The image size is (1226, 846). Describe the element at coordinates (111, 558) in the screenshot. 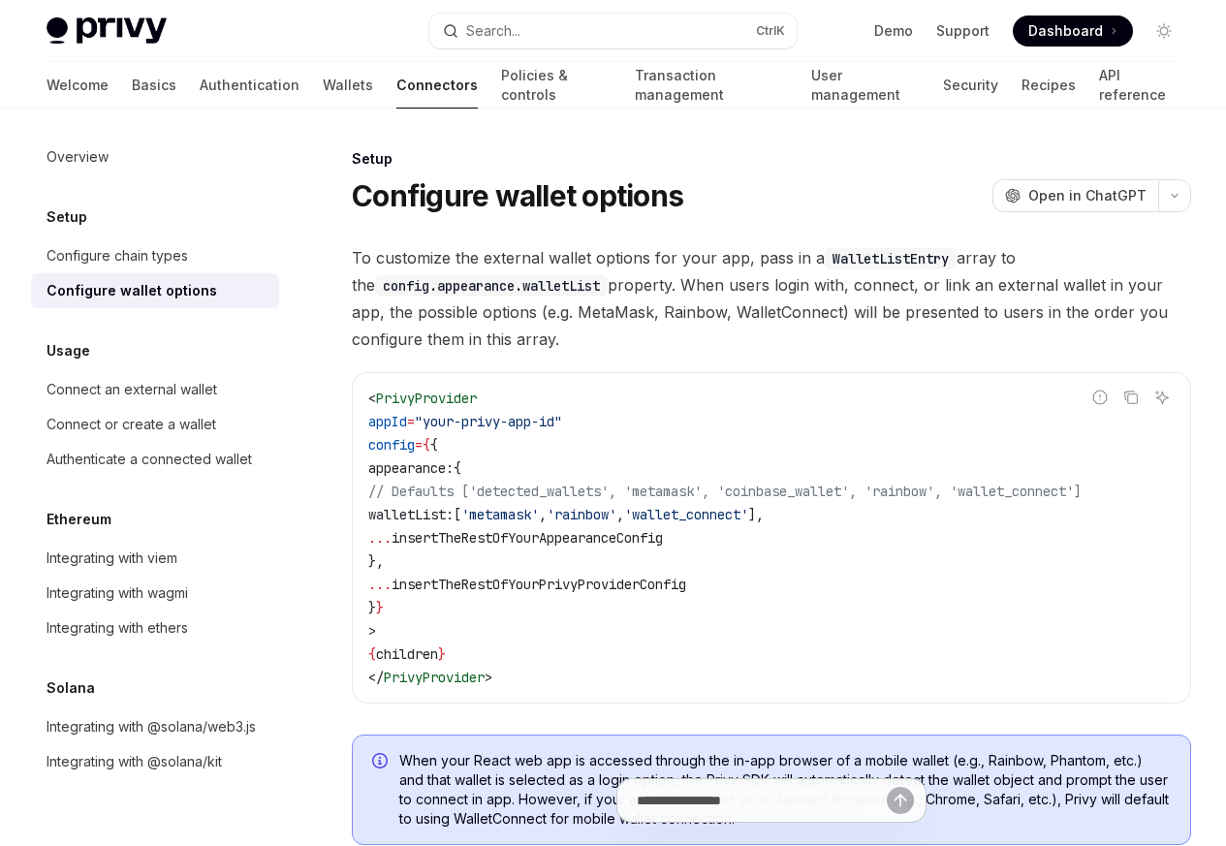

I see `div: Integrating with viem` at that location.